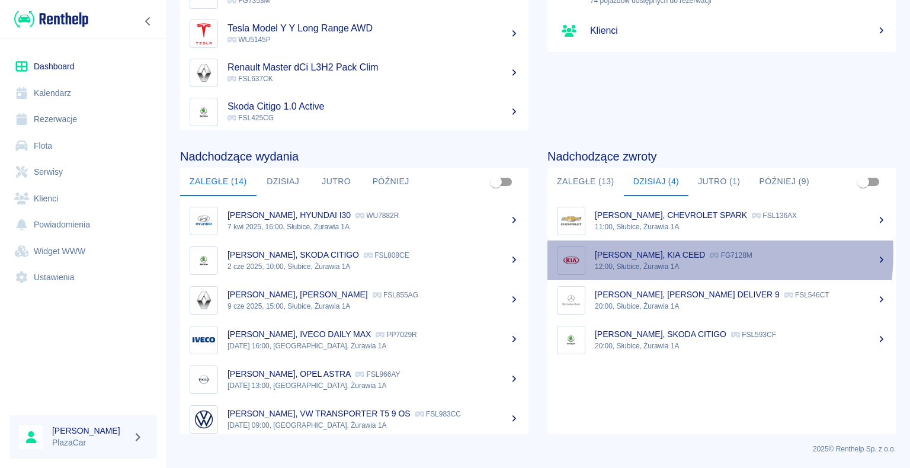 This screenshot has width=910, height=468. What do you see at coordinates (373, 28) in the screenshot?
I see `h5: Tesla Model Y Y Long Range AWD` at bounding box center [373, 28].